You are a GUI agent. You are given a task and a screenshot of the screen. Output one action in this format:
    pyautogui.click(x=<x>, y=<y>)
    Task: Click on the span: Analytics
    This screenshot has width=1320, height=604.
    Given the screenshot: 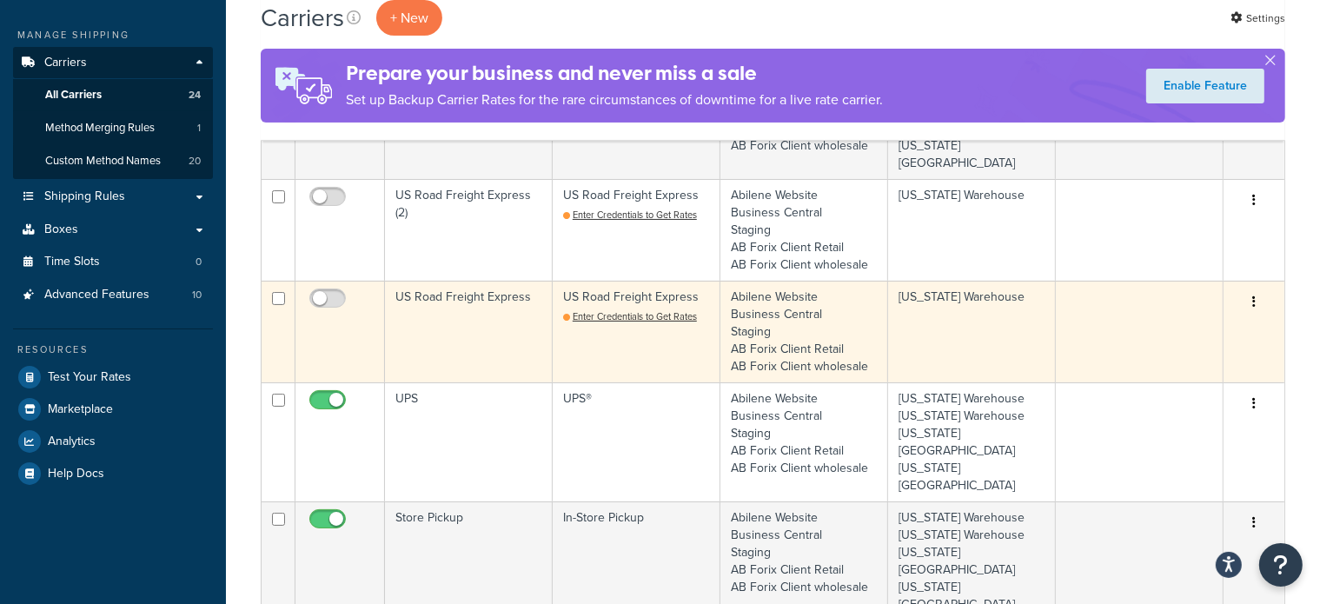 What is the action you would take?
    pyautogui.click(x=71, y=441)
    